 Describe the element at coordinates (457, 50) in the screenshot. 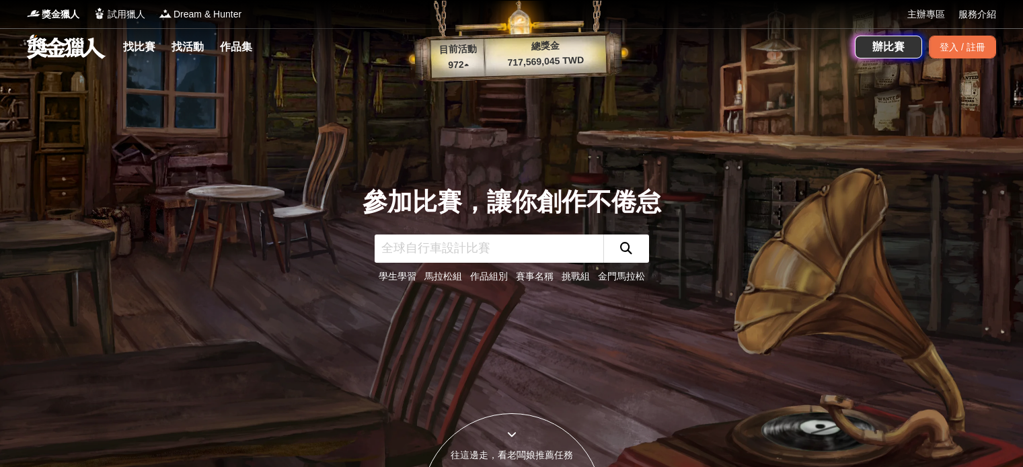

I see `p: 目前活動` at that location.